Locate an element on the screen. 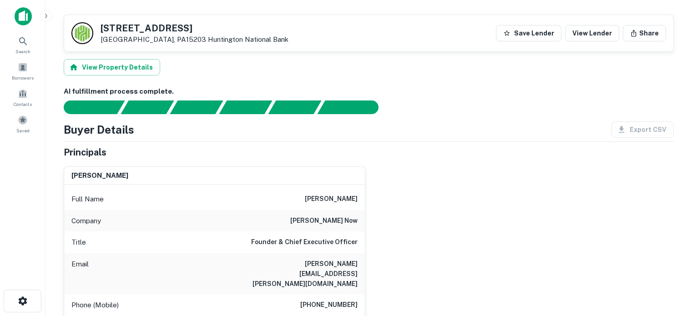 This screenshot has height=316, width=692. a: Borrowers is located at coordinates (23, 71).